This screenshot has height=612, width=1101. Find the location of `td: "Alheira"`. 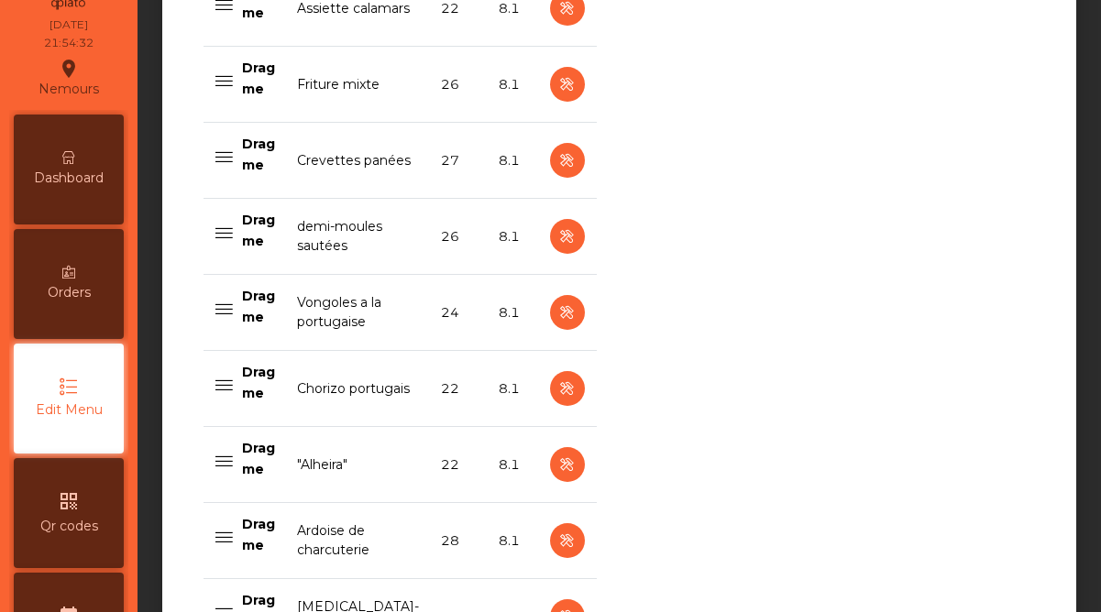

td: "Alheira" is located at coordinates (358, 465).